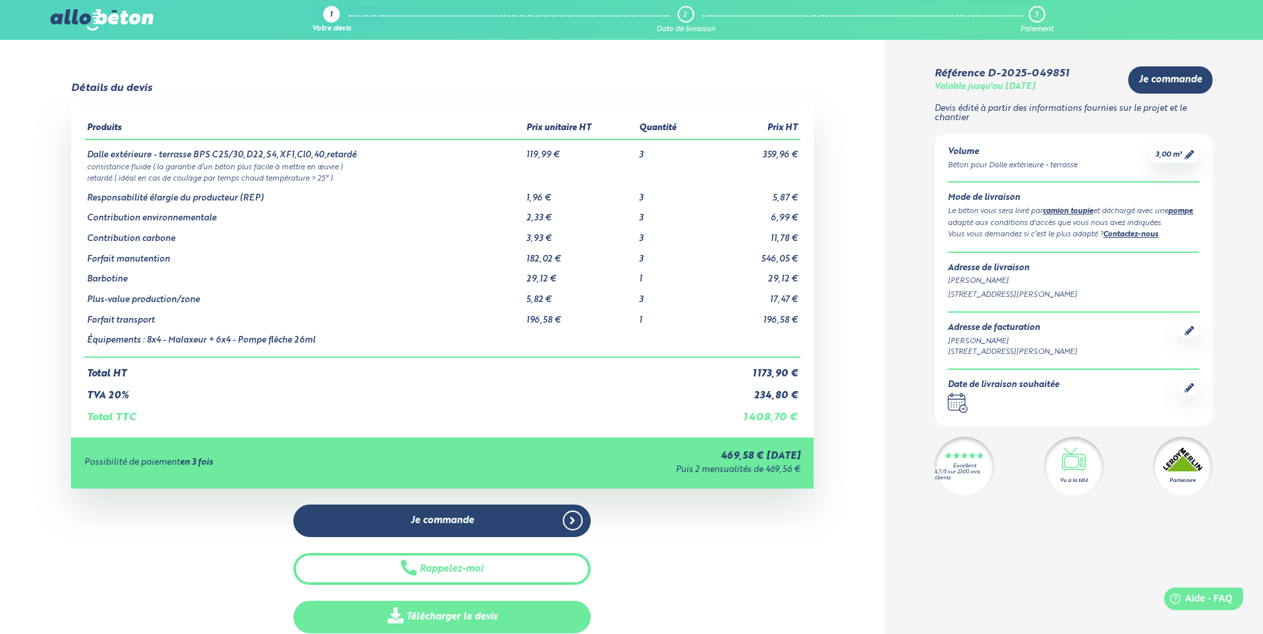 Image resolution: width=1263 pixels, height=634 pixels. Describe the element at coordinates (64, 16) in the screenshot. I see `span: Aide - FAQ` at that location.